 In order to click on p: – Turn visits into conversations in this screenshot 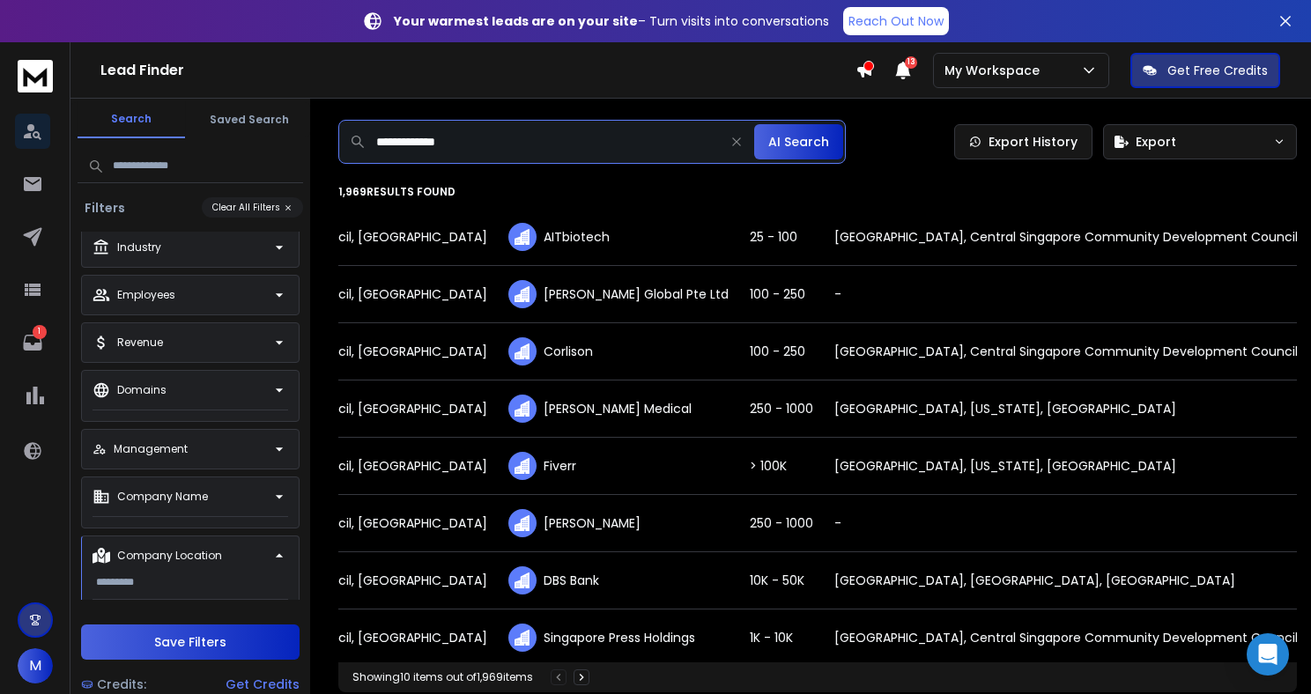, I will do `click(612, 21)`.